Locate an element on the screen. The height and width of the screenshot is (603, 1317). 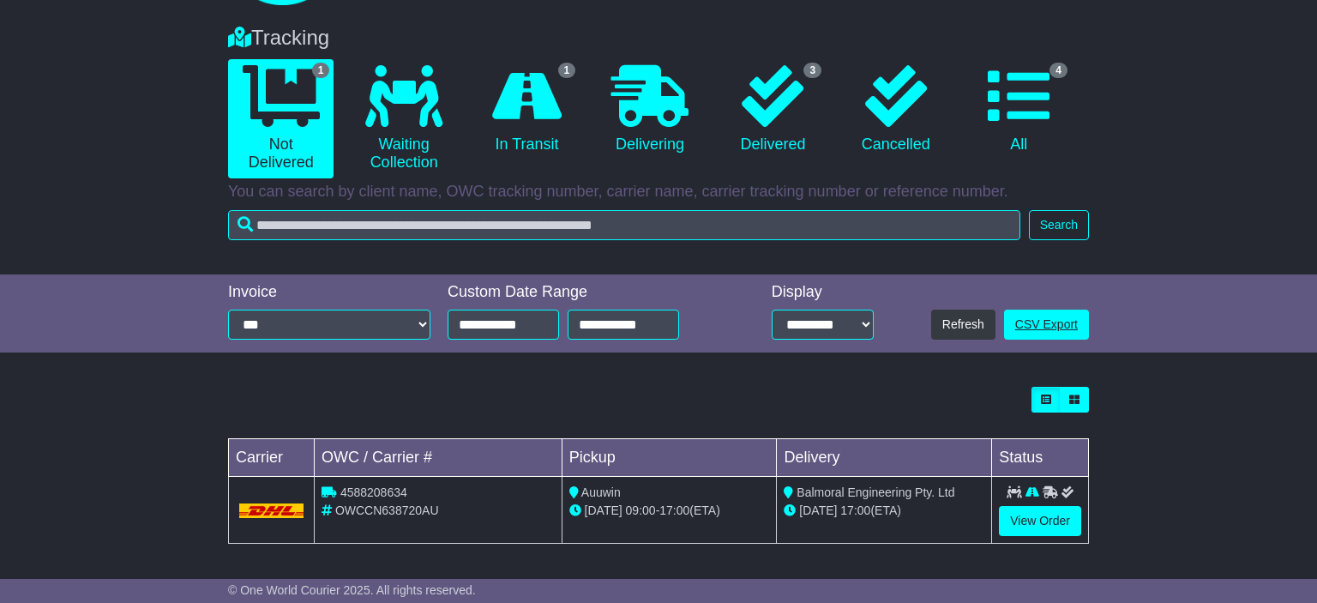
span: OWCCN638720AU is located at coordinates (387, 510).